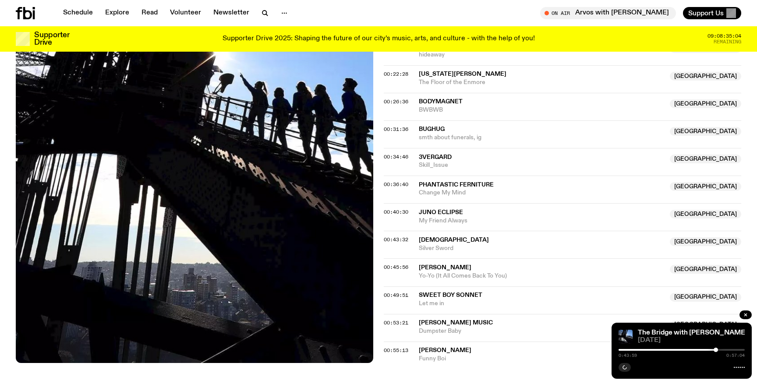 The image size is (757, 384). I want to click on span: Dumpster Baby, so click(541, 331).